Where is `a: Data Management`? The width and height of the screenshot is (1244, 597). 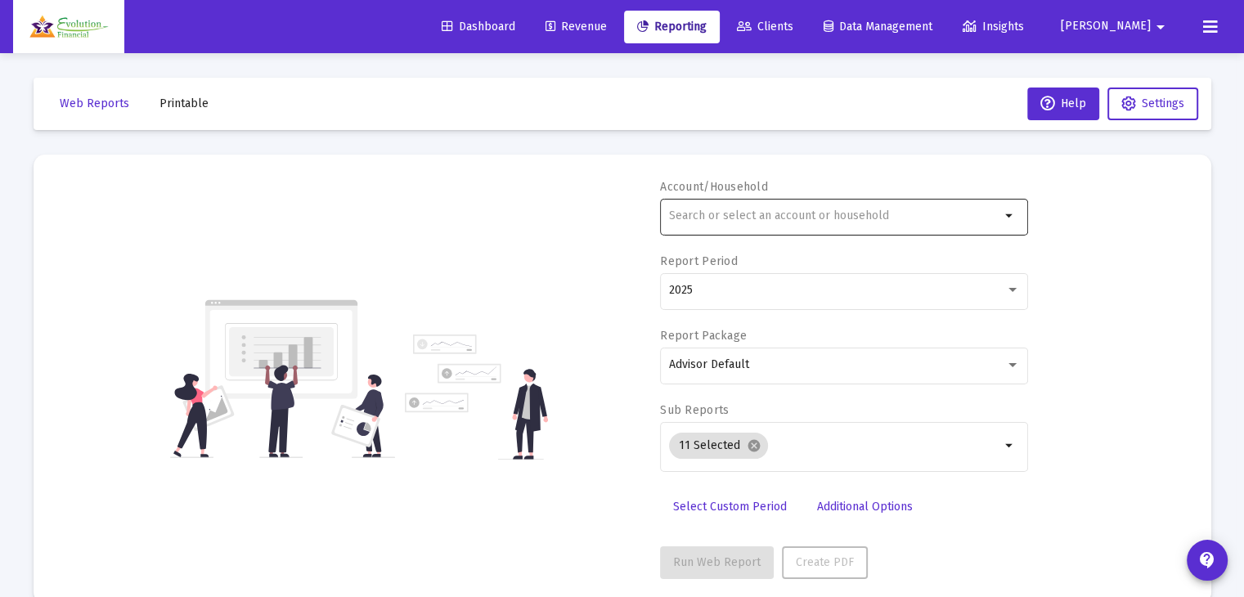
a: Data Management is located at coordinates (877, 27).